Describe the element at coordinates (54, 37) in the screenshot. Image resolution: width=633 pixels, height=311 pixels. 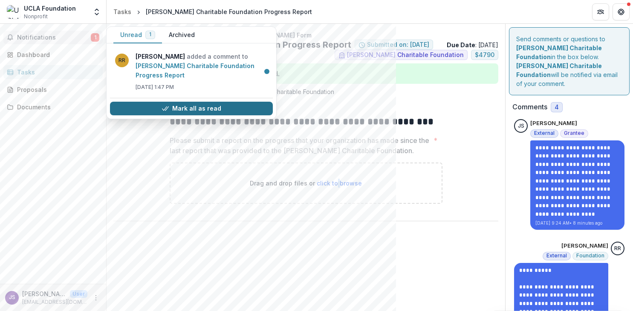
I see `span: Notifications` at that location.